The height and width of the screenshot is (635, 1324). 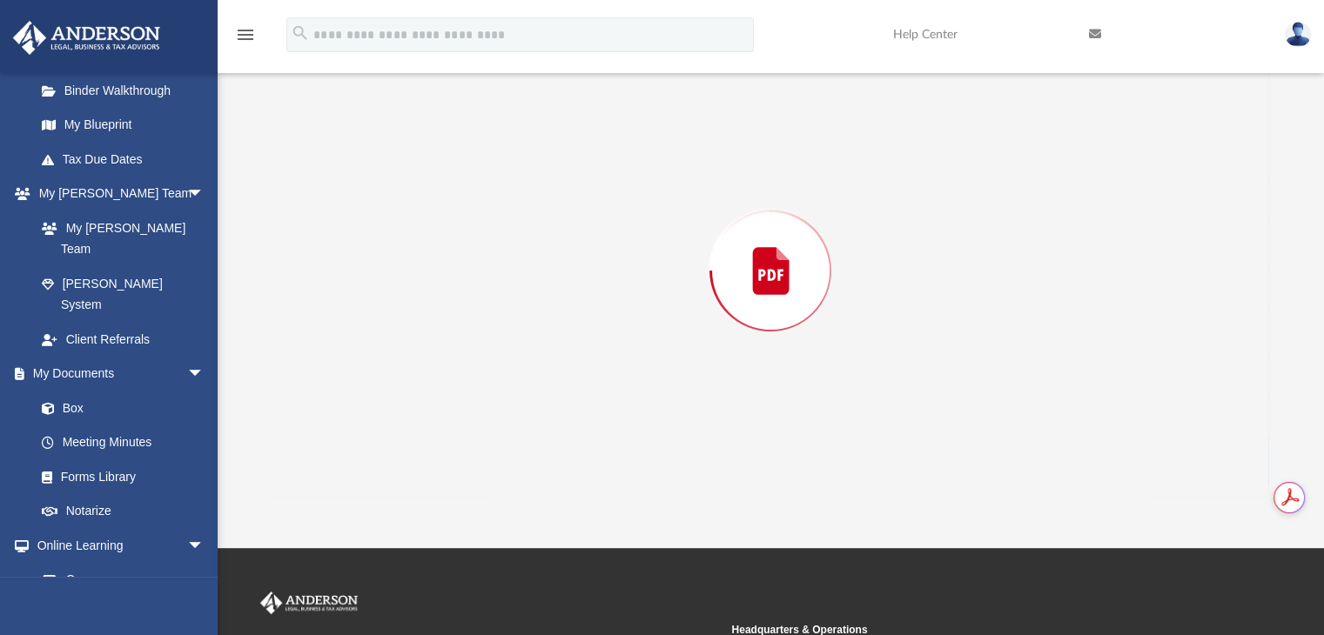 I want to click on a: Online Learningarrow_drop_down, so click(x=117, y=546).